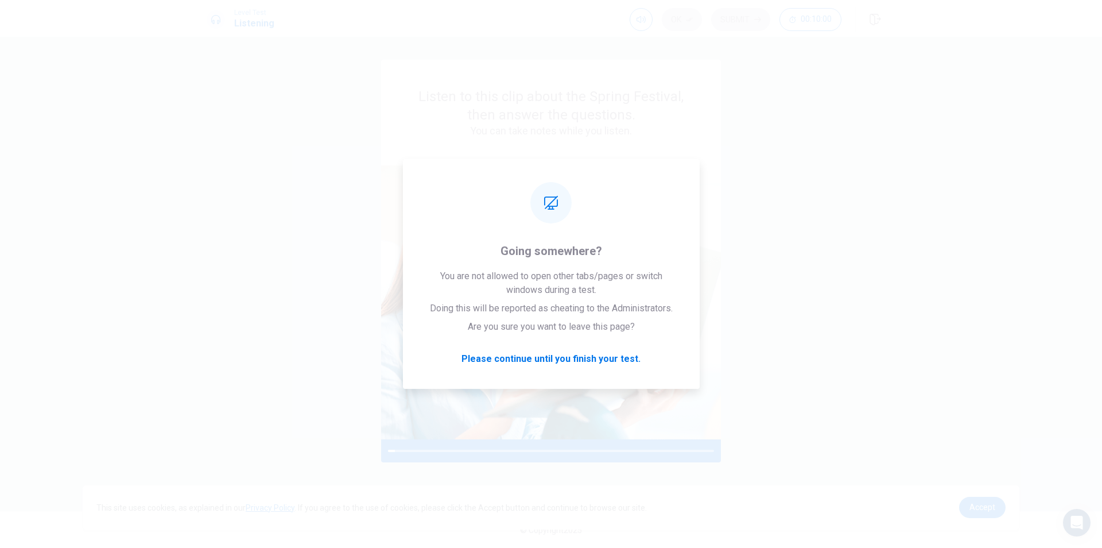  Describe the element at coordinates (982, 507) in the screenshot. I see `span: Accept` at that location.